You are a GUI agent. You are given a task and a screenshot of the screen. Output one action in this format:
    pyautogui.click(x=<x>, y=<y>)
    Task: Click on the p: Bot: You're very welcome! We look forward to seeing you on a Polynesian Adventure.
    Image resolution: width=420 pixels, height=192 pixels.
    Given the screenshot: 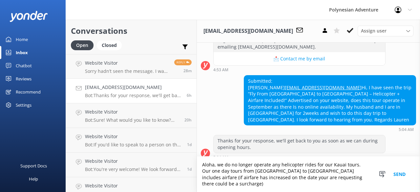 What is the action you would take?
    pyautogui.click(x=134, y=169)
    